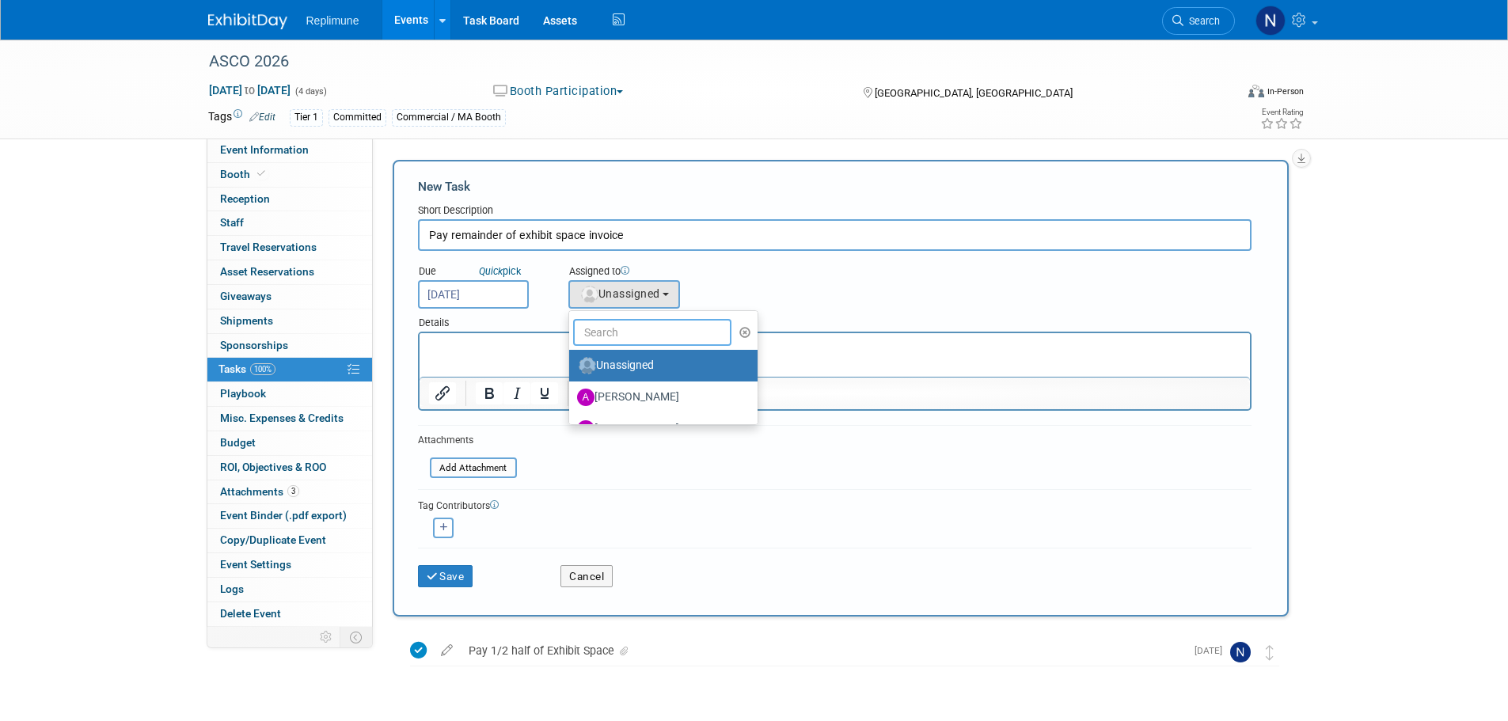 This screenshot has height=721, width=1508. What do you see at coordinates (244, 174) in the screenshot?
I see `span: Booth` at bounding box center [244, 174].